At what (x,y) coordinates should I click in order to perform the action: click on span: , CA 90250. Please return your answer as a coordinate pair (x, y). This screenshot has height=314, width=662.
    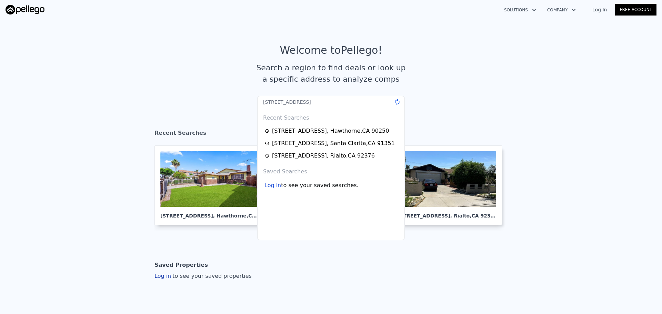
    Looking at the image, I should click on (260, 216).